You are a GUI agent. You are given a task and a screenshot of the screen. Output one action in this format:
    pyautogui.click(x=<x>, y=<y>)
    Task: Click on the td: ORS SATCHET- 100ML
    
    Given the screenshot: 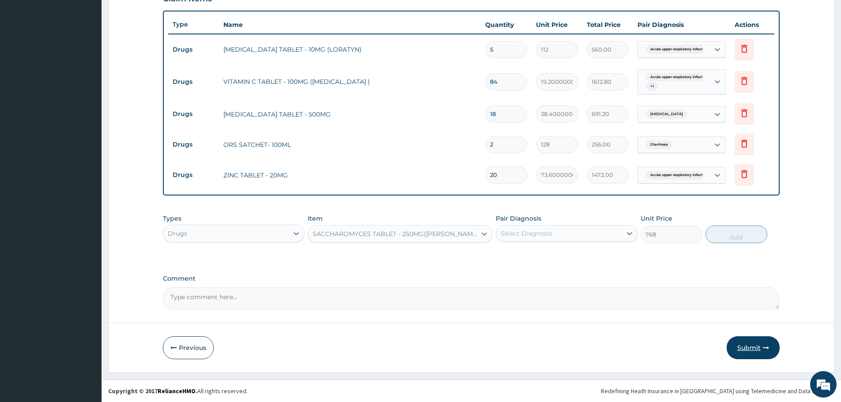 What is the action you would take?
    pyautogui.click(x=350, y=145)
    